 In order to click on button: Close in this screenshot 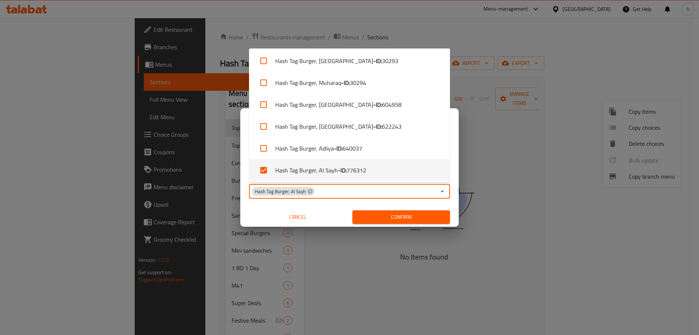, I will do `click(442, 191)`.